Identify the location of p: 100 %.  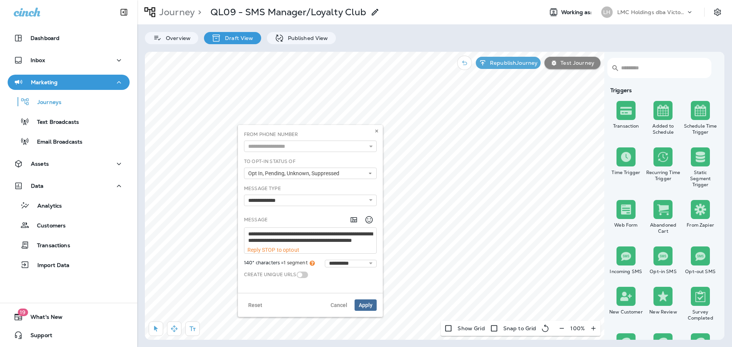
(577, 329).